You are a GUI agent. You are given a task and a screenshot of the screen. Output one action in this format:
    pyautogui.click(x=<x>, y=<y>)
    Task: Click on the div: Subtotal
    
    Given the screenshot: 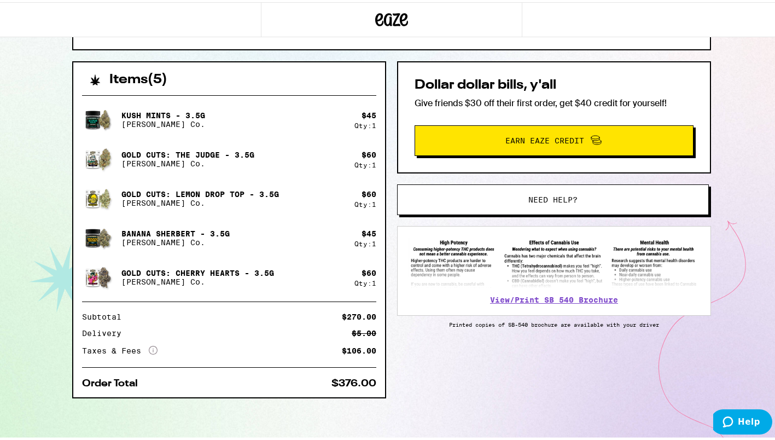 What is the action you would take?
    pyautogui.click(x=106, y=315)
    